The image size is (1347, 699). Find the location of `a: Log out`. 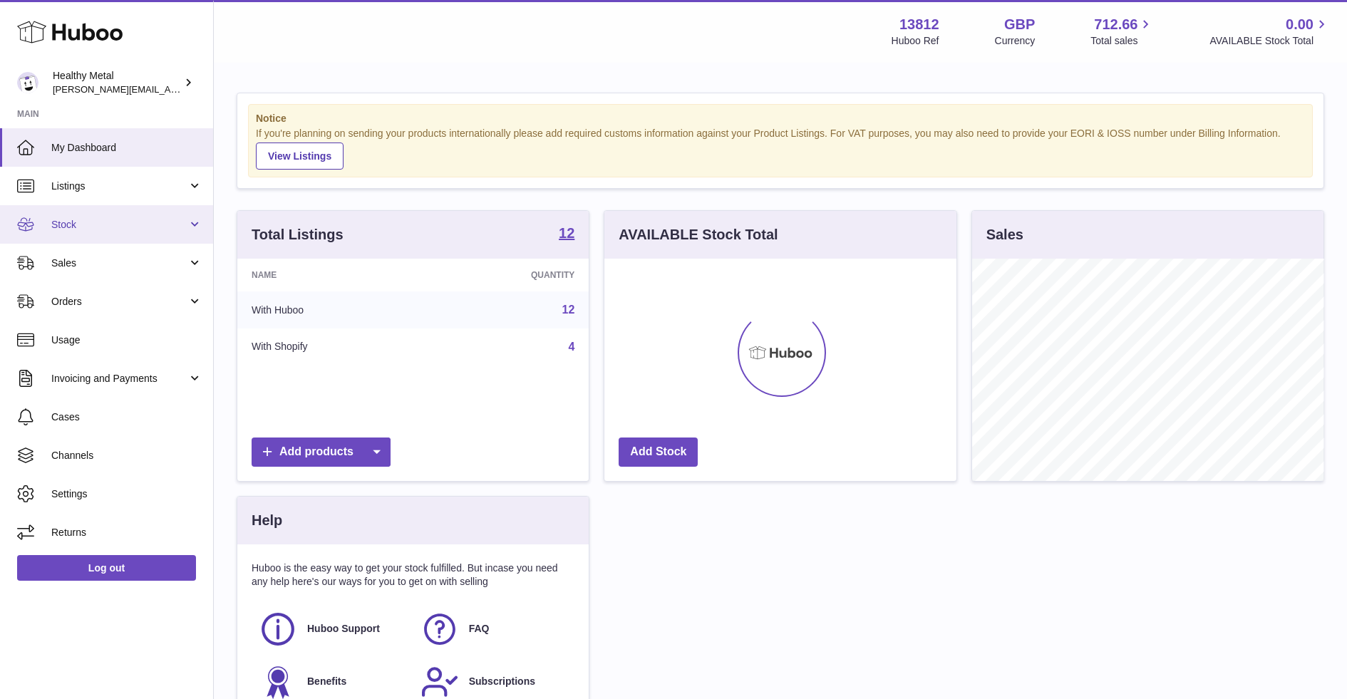

a: Log out is located at coordinates (106, 568).